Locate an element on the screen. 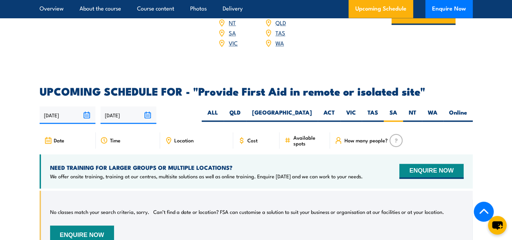  label: VIC is located at coordinates (351, 115).